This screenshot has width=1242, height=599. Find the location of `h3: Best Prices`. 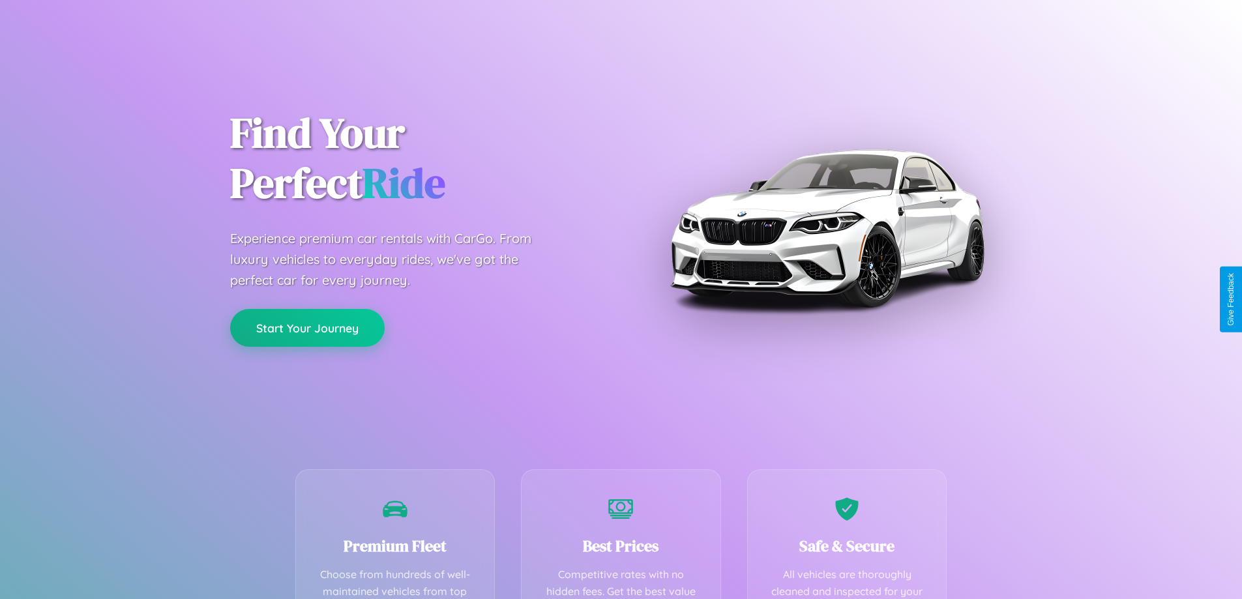

h3: Best Prices is located at coordinates (621, 546).